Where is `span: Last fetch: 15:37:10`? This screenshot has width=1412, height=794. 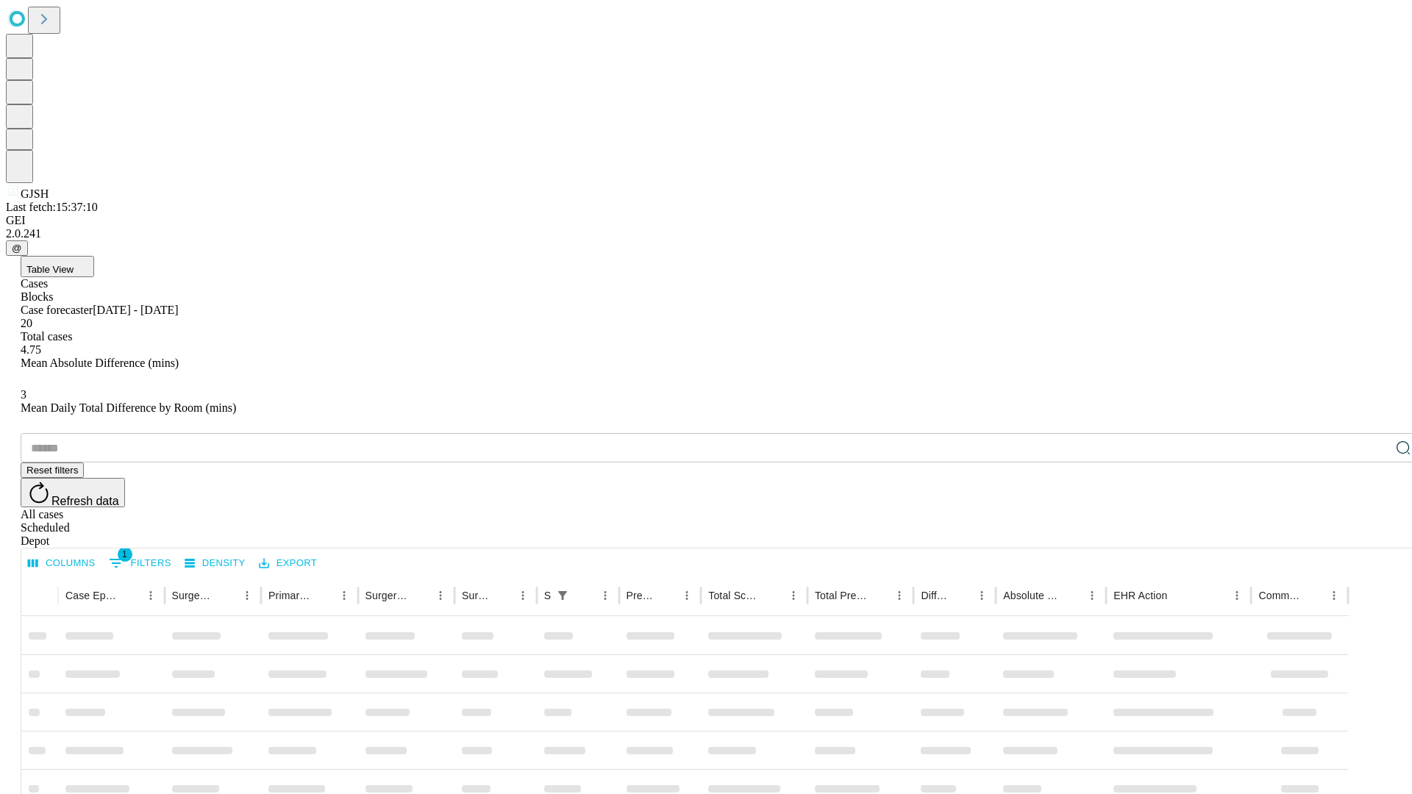 span: Last fetch: 15:37:10 is located at coordinates (51, 207).